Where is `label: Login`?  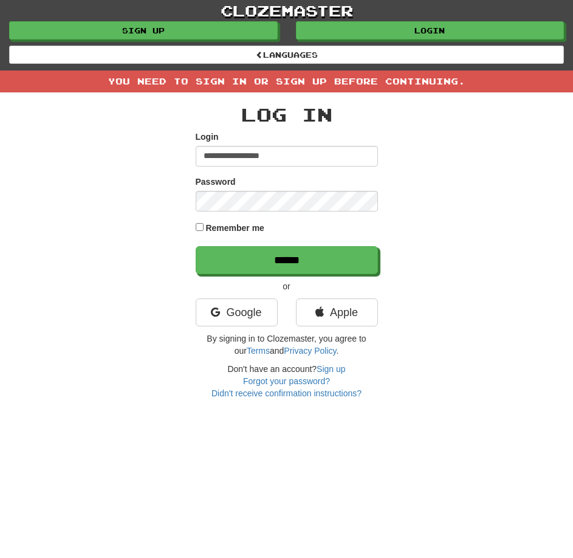
label: Login is located at coordinates (207, 137).